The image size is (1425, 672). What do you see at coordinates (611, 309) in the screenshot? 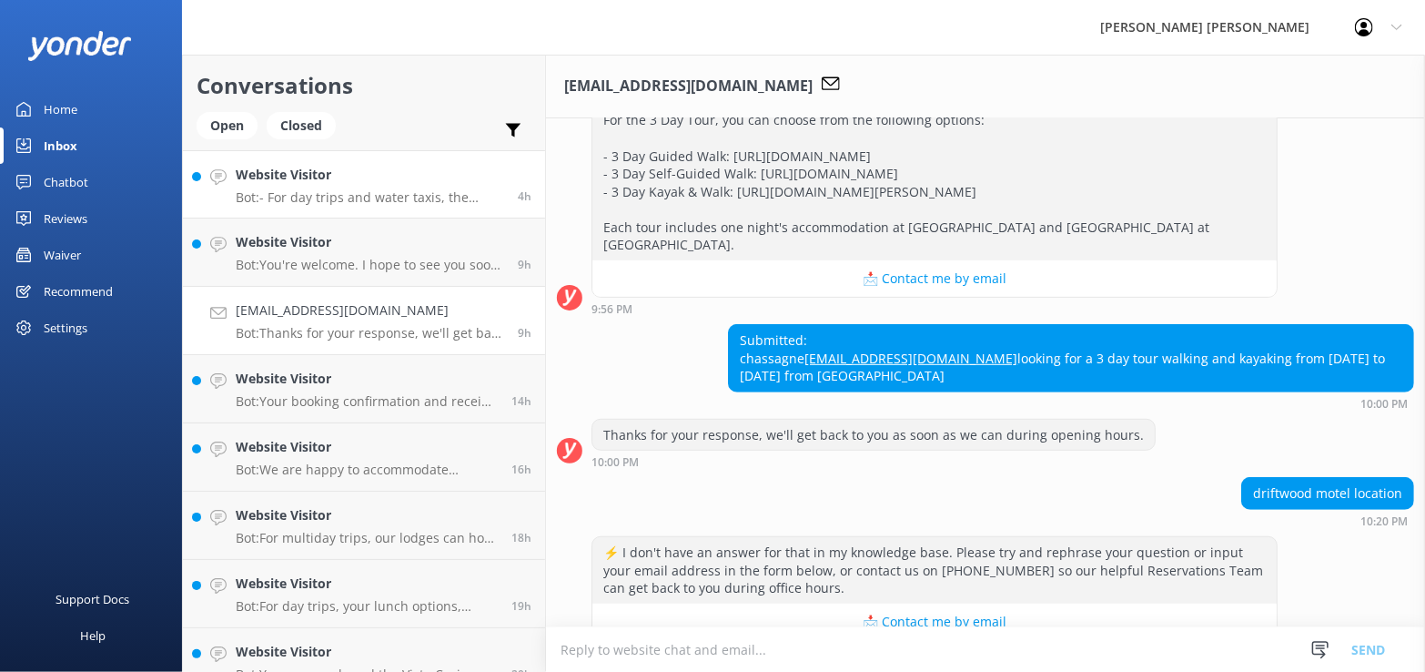
I see `strong: 9:56 PM` at bounding box center [611, 309].